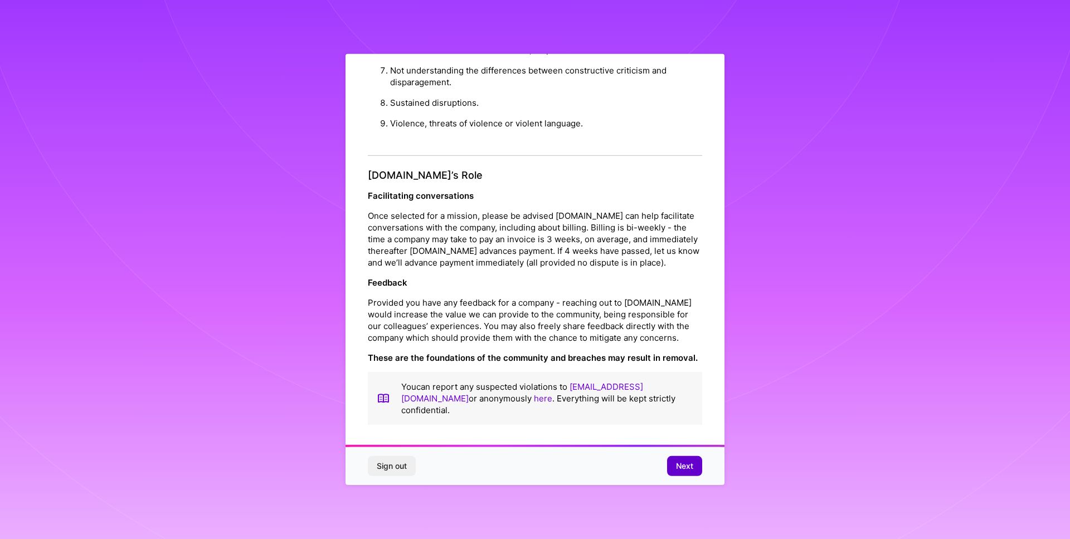 Image resolution: width=1070 pixels, height=539 pixels. I want to click on span: Next, so click(684, 466).